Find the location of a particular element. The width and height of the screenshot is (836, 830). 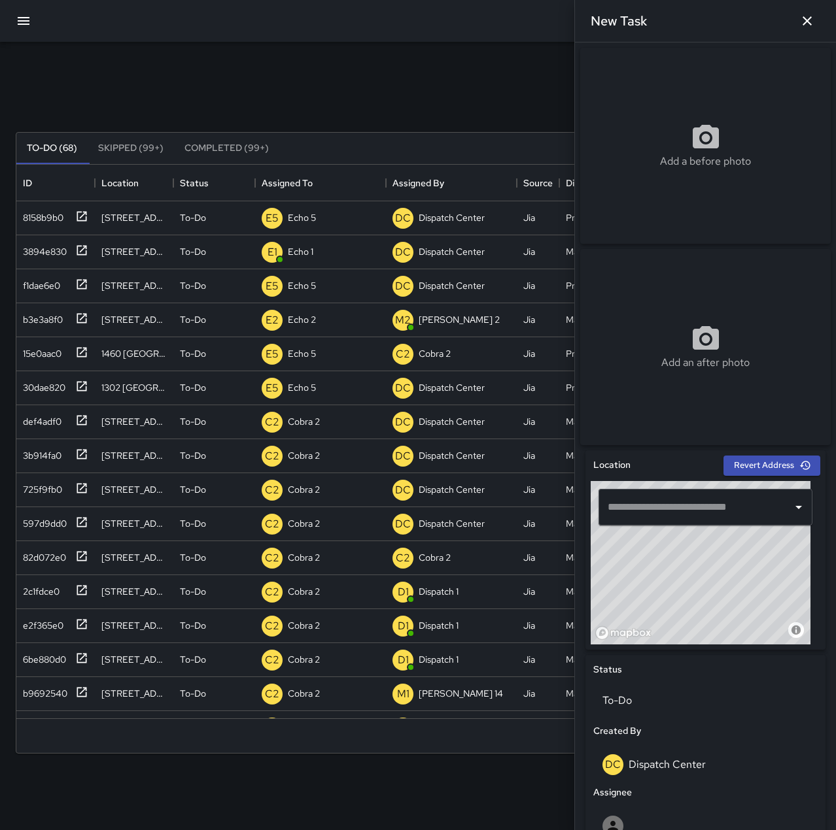

div: 1731 Franklin Street is located at coordinates (134, 456).